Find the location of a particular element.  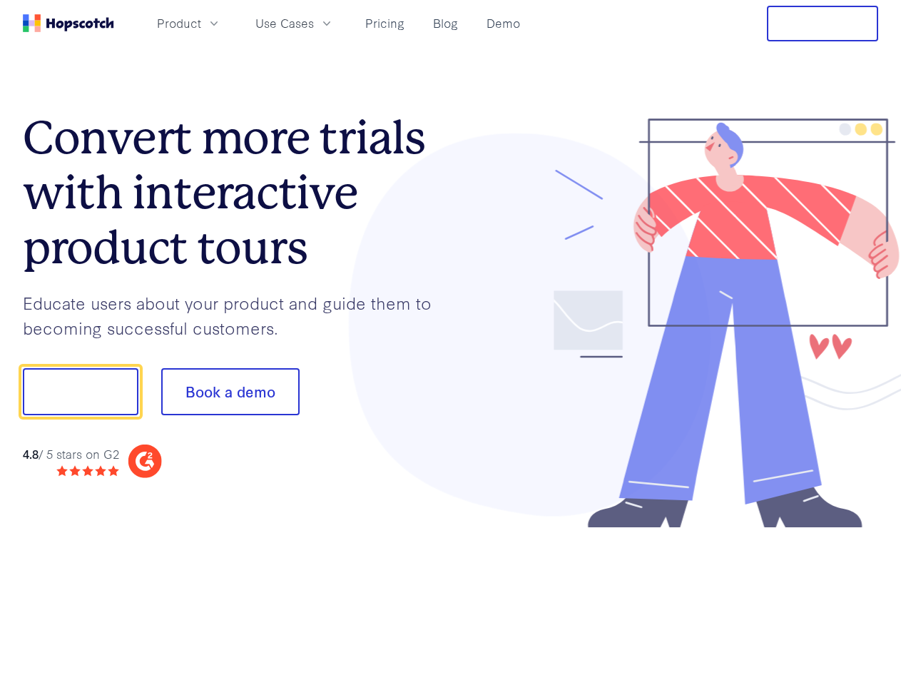

span: Product is located at coordinates (179, 23).